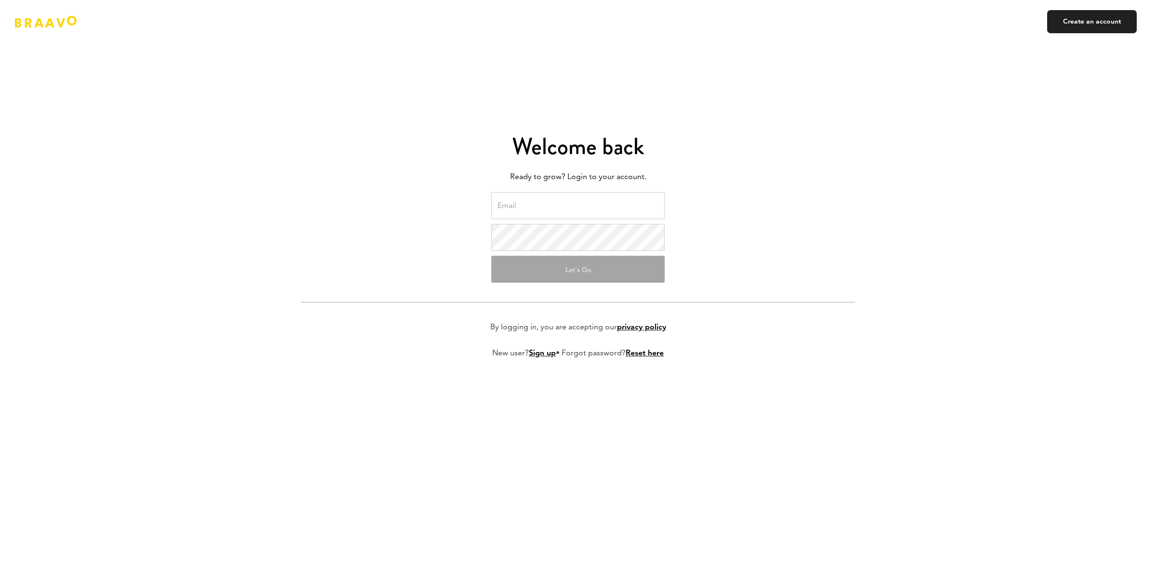  Describe the element at coordinates (578, 354) in the screenshot. I see `p: New user? • Forgot password?` at that location.